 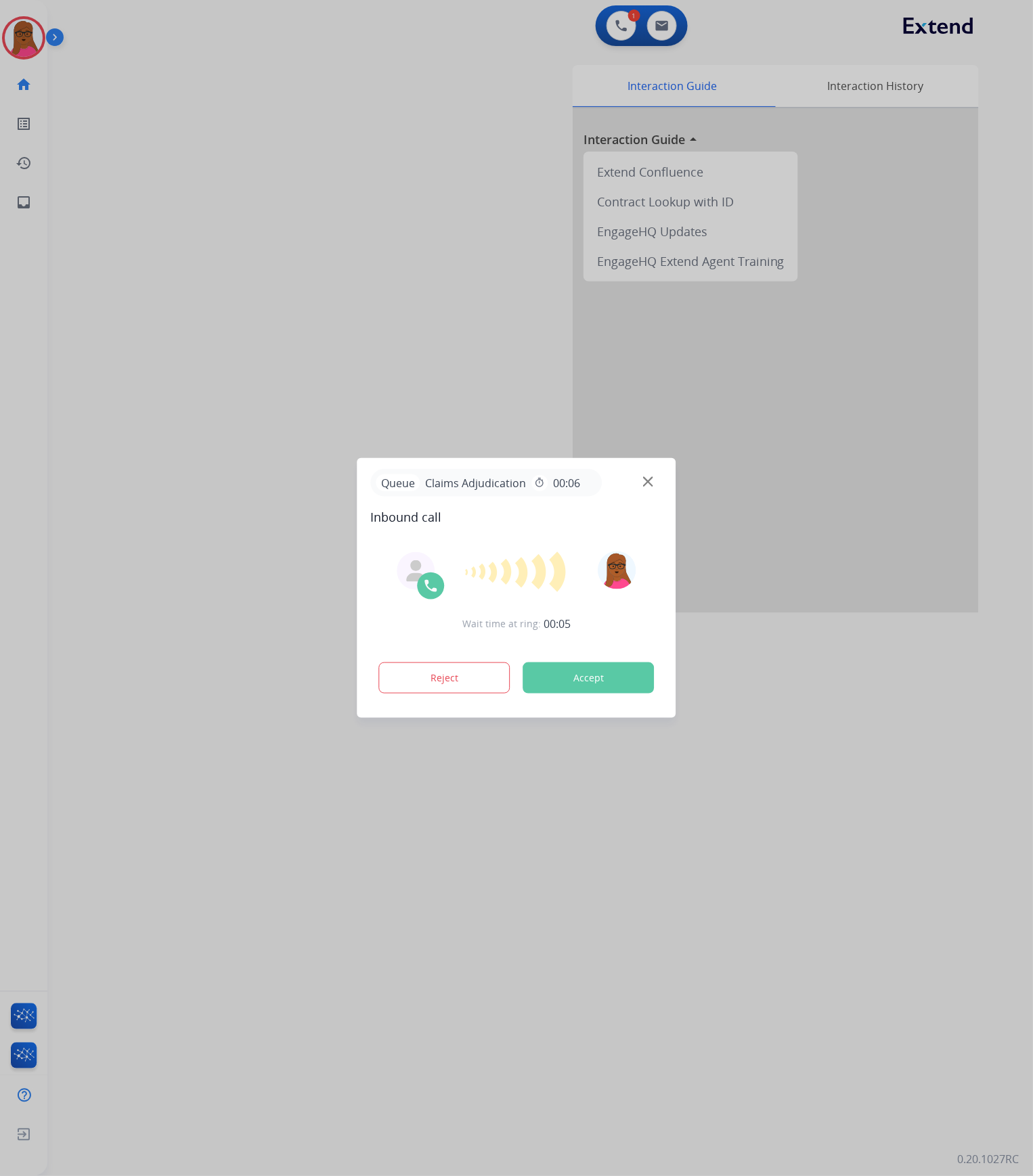 What do you see at coordinates (397, 482) in the screenshot?
I see `p: Queue` at bounding box center [397, 482].